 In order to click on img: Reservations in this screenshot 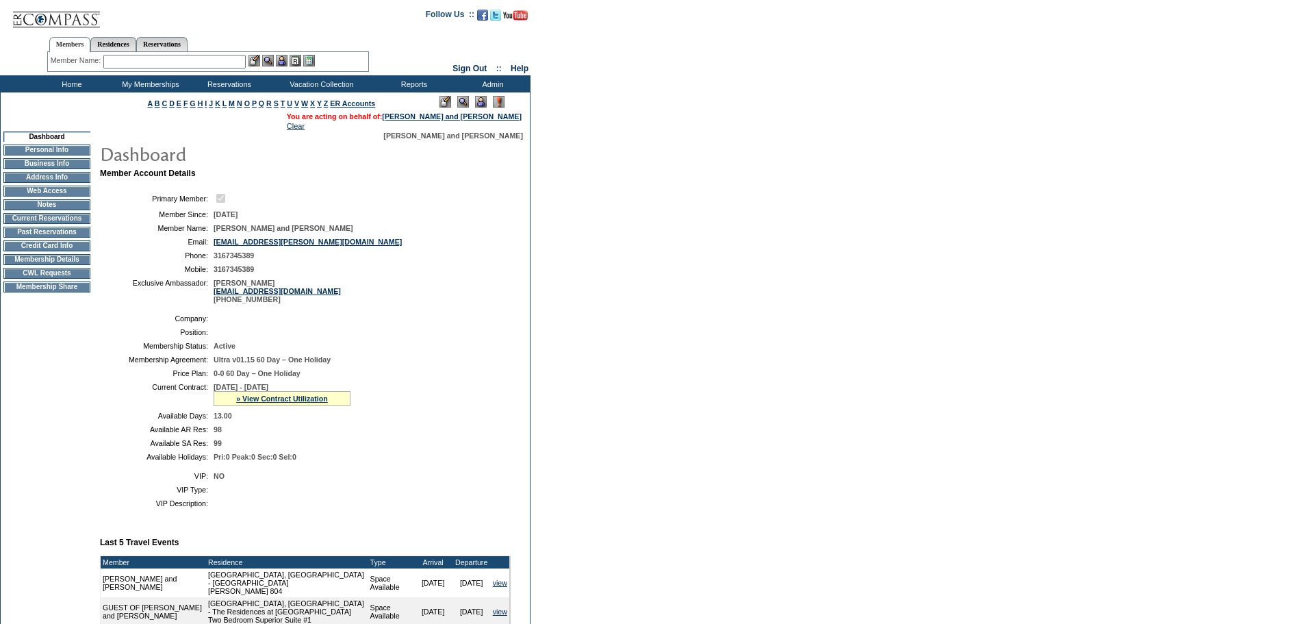, I will do `click(295, 60)`.